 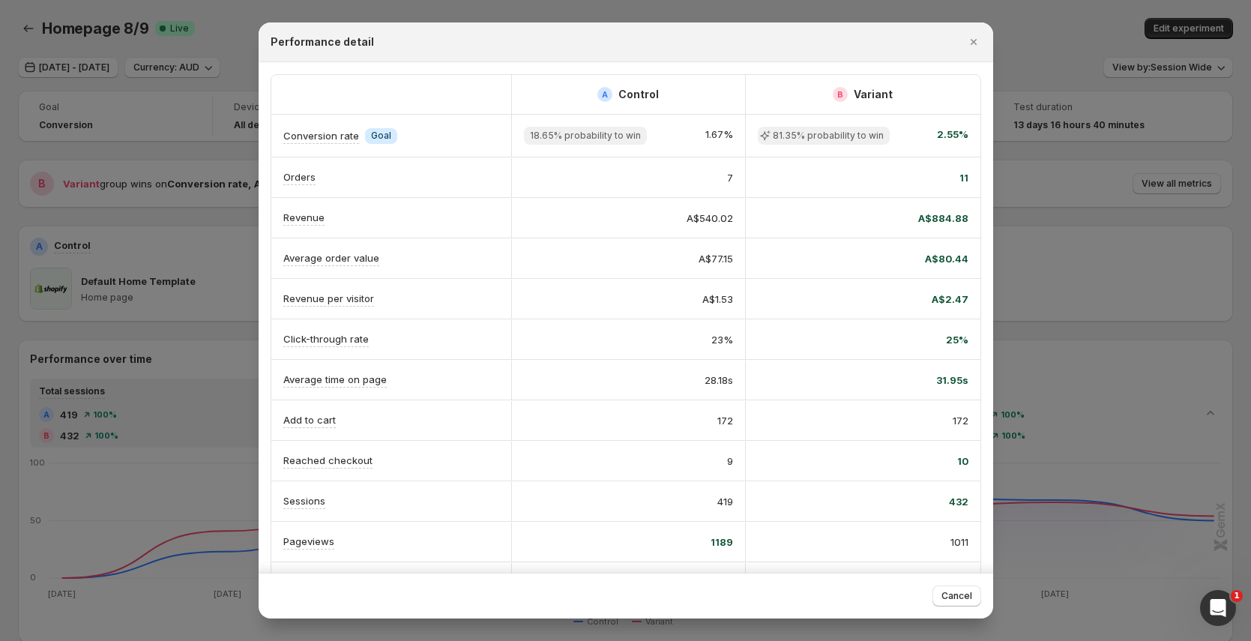 I want to click on p: Average order value, so click(x=331, y=258).